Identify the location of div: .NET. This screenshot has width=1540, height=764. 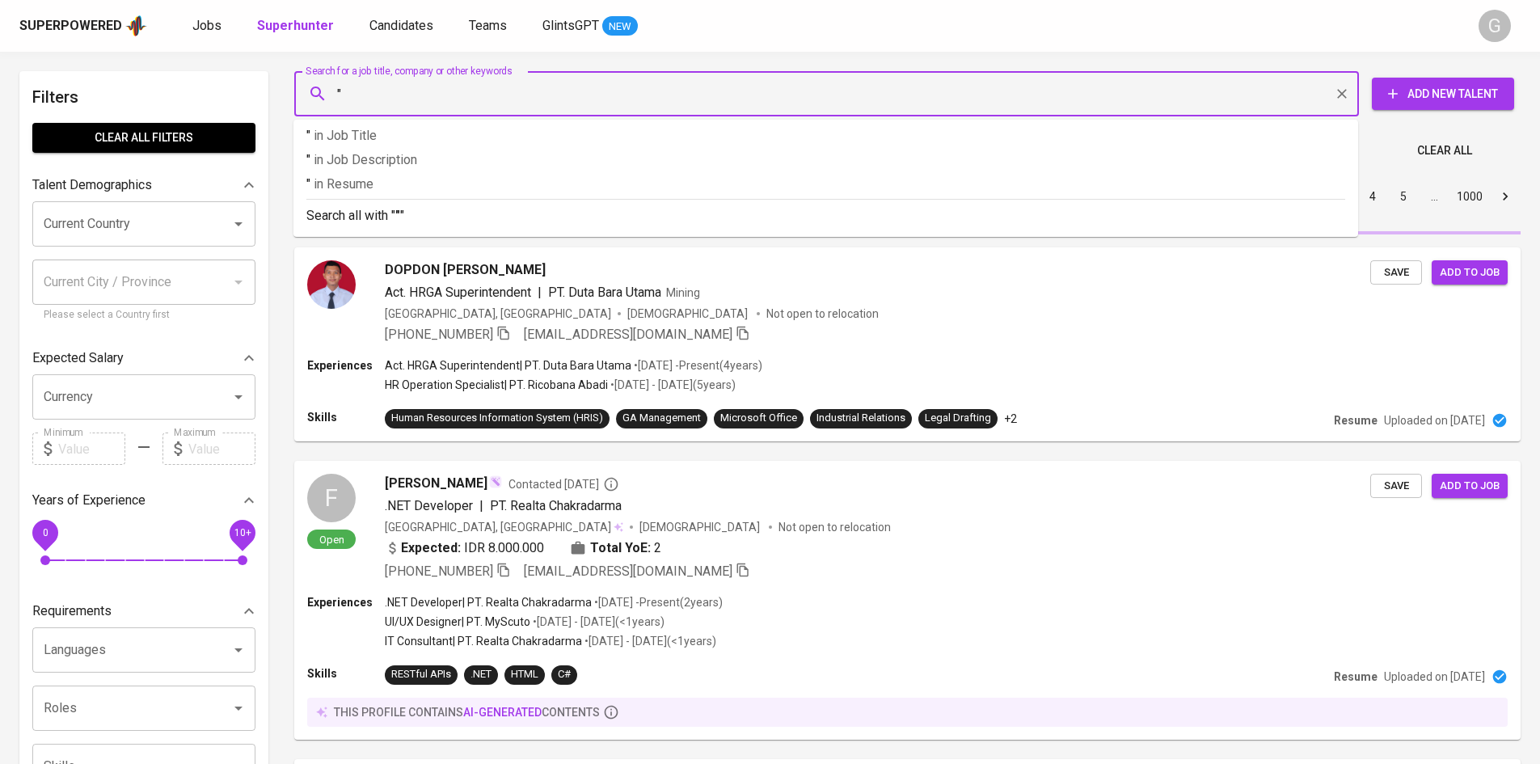
(481, 674).